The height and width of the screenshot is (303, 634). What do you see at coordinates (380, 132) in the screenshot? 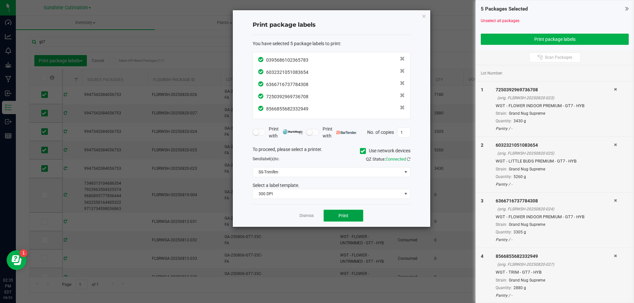
I see `span: No. of copies` at bounding box center [380, 132].